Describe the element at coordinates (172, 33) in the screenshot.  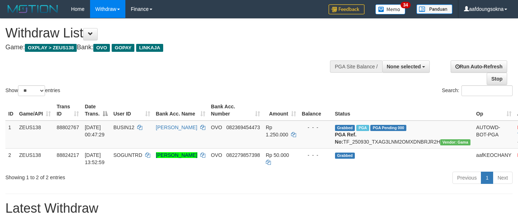
I see `h1: Withdraw List` at that location.